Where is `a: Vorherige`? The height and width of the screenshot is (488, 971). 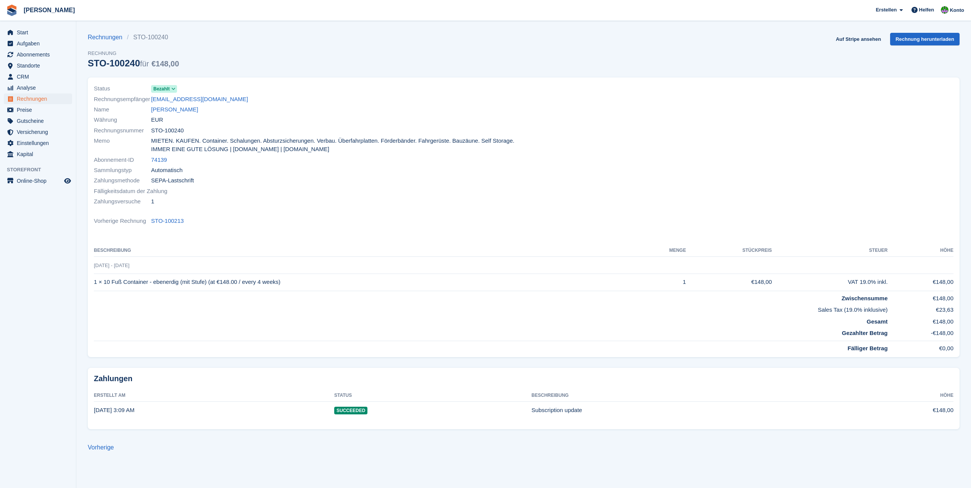 a: Vorherige is located at coordinates (101, 447).